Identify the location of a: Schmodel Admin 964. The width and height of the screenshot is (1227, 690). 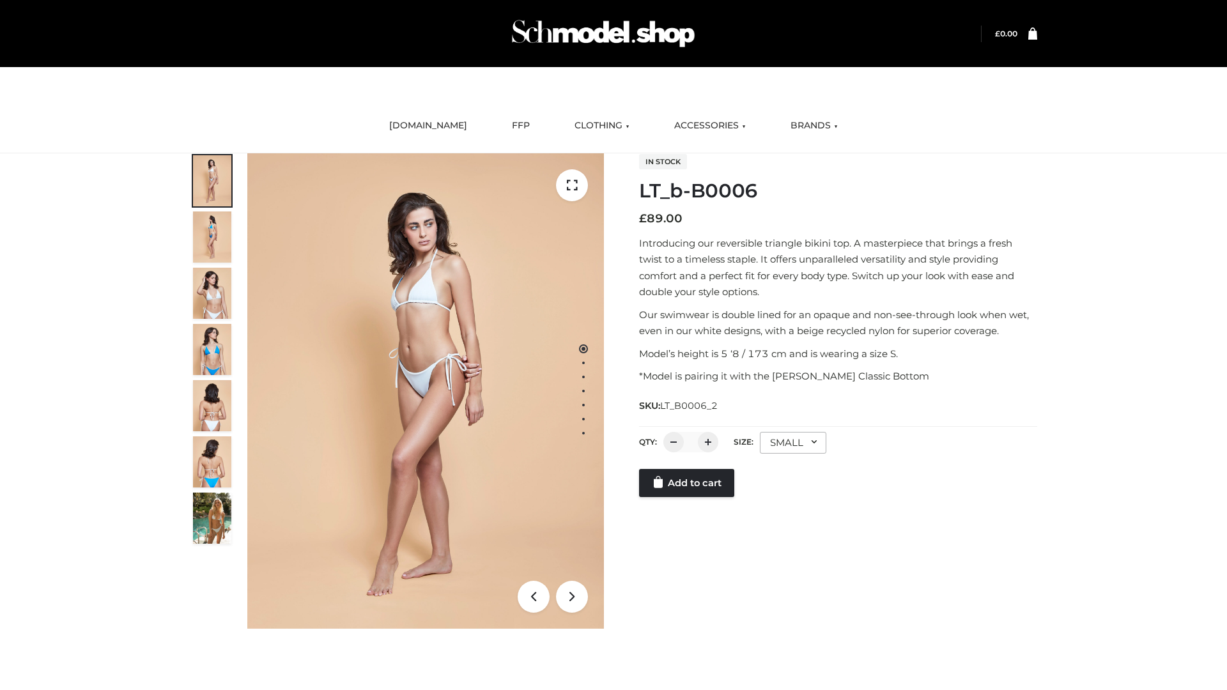
(603, 33).